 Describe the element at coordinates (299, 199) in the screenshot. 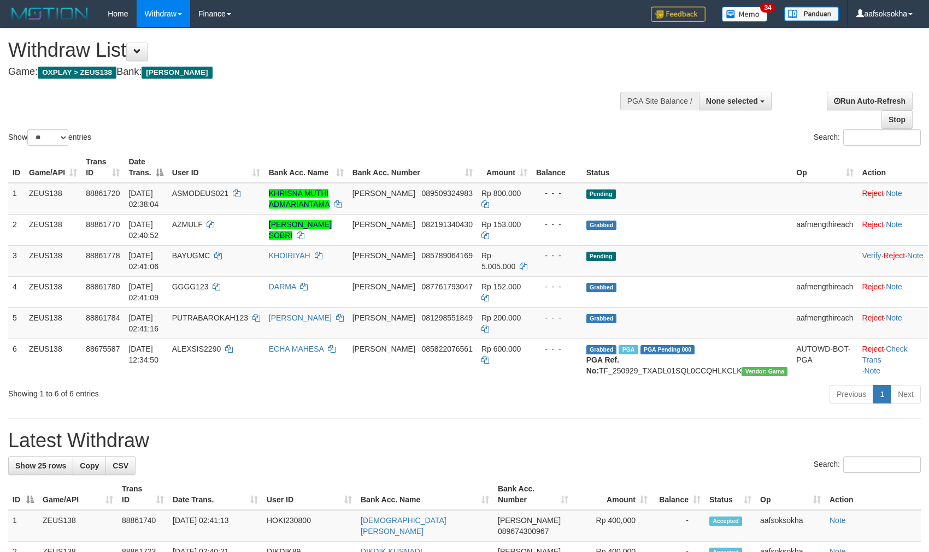

I see `a: KHRISNA MUTHI ADMARIANTAMA` at that location.